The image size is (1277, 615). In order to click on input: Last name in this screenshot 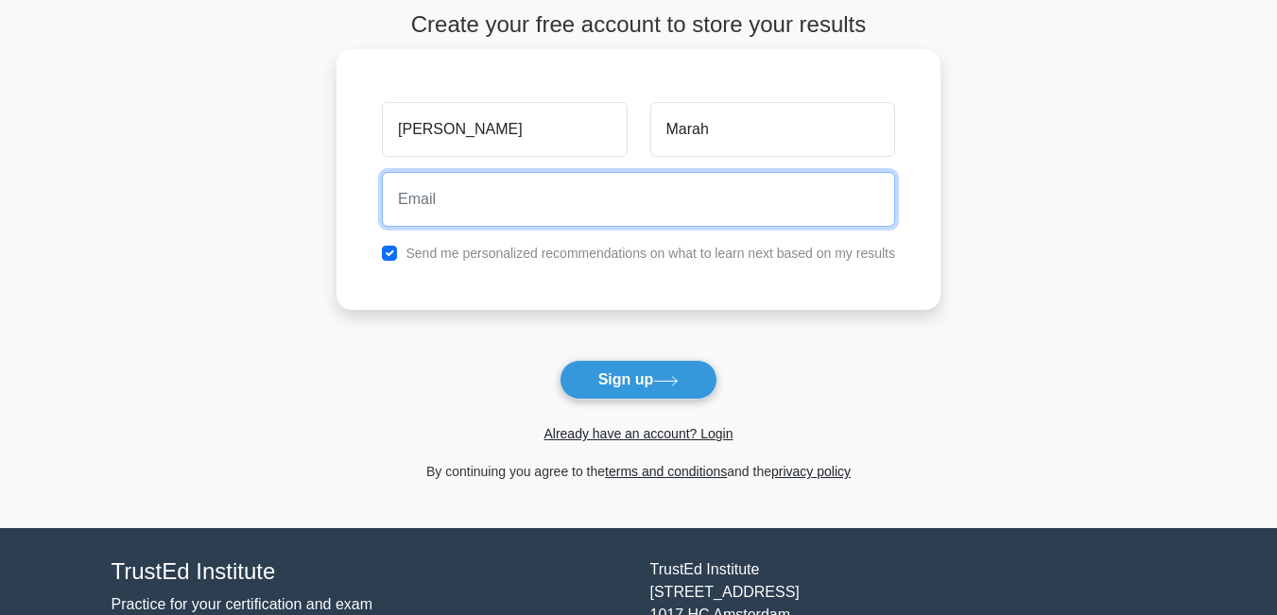, I will do `click(772, 129)`.